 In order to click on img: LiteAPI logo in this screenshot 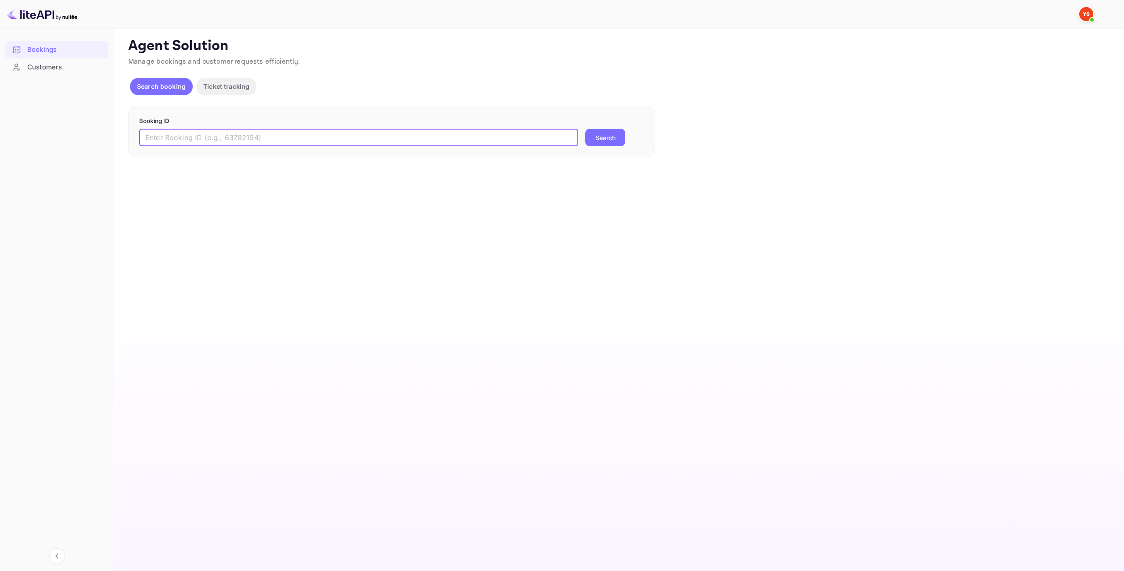, I will do `click(42, 14)`.